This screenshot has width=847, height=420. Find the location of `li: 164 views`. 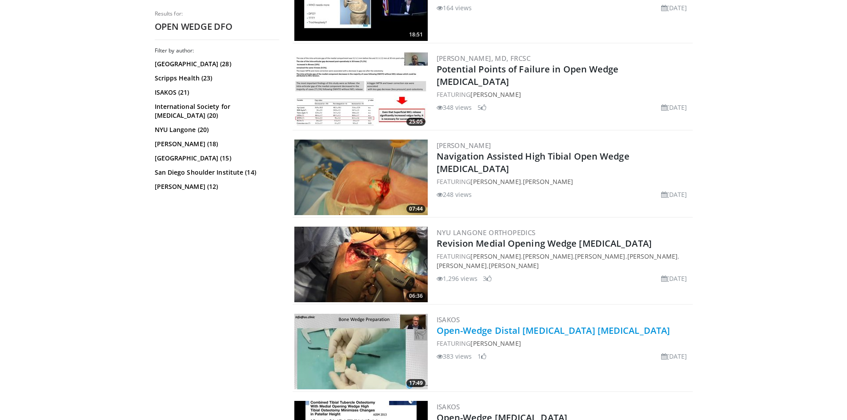

li: 164 views is located at coordinates (455, 8).